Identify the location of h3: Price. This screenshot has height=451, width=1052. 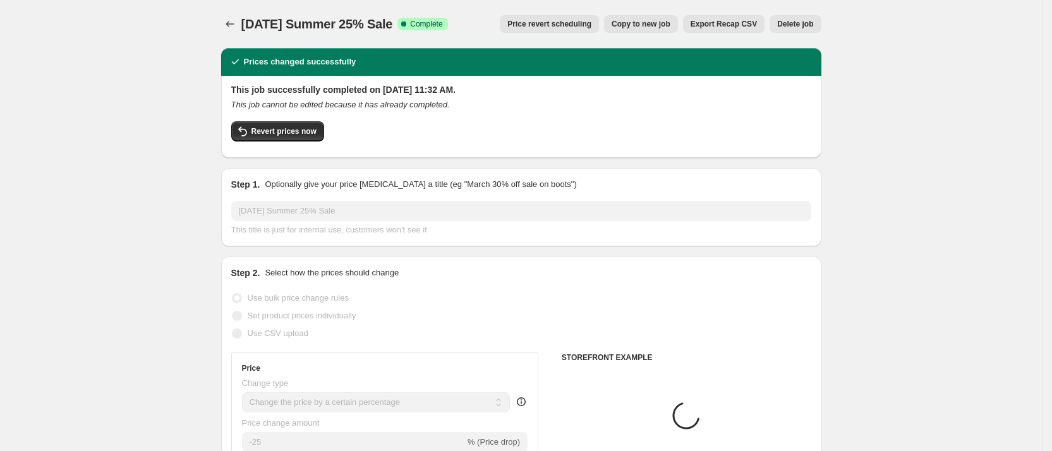
(251, 369).